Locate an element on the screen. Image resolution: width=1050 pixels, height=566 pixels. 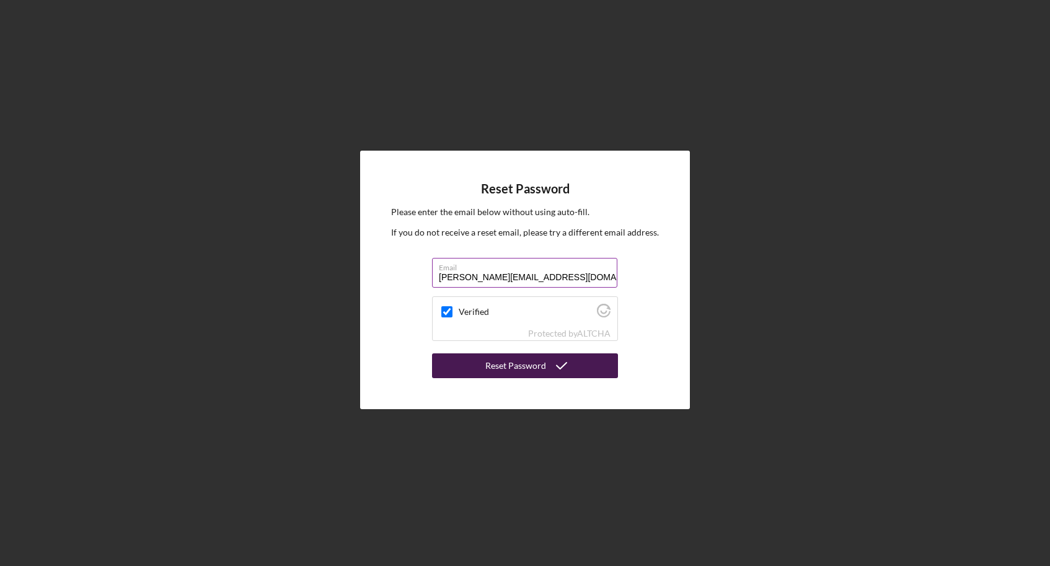
p: Please enter the email below without using auto-fill. is located at coordinates (525, 212).